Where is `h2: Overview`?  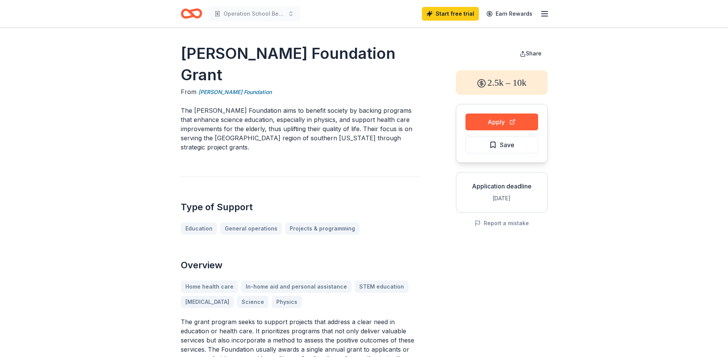
h2: Overview is located at coordinates (300, 265).